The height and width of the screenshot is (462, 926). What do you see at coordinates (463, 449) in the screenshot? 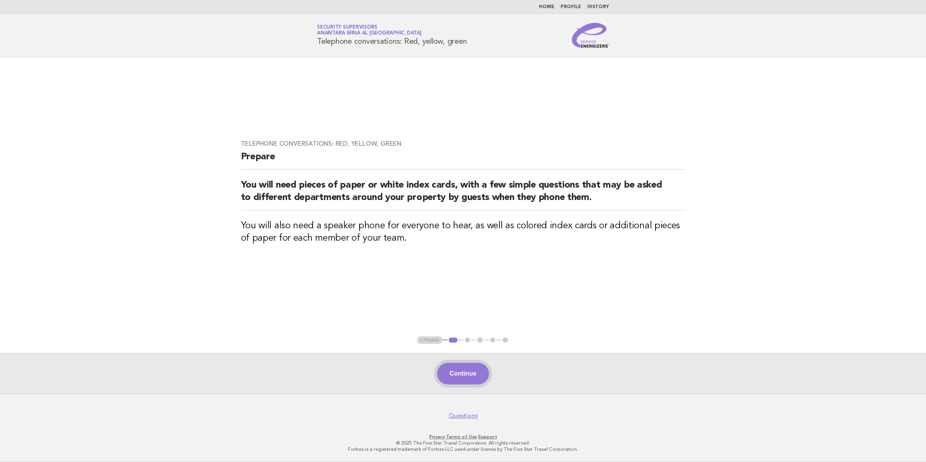
I see `p: Forbes is a registered trademark of Forbes LLC used under license by The Five Star Travel Corpora...` at bounding box center [463, 449].